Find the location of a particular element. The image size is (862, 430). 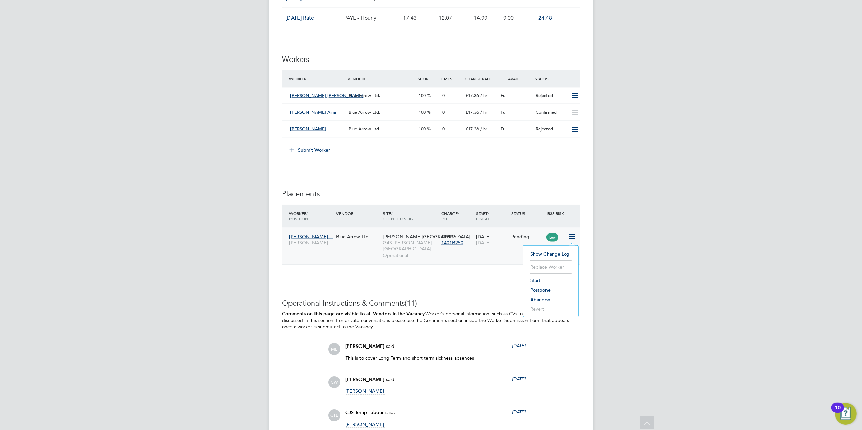

div: Pending is located at coordinates (527, 237).